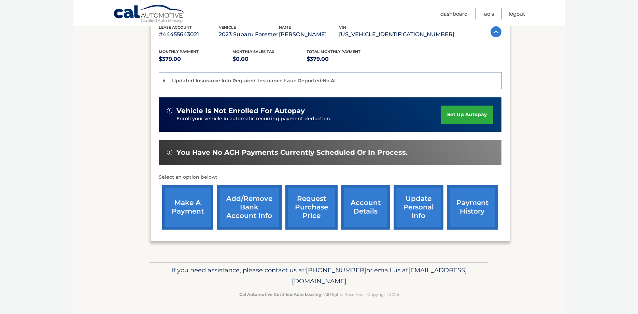 The width and height of the screenshot is (638, 314). Describe the element at coordinates (309, 119) in the screenshot. I see `p: Enroll your vehicle in automatic recurring payment deduction.` at that location.